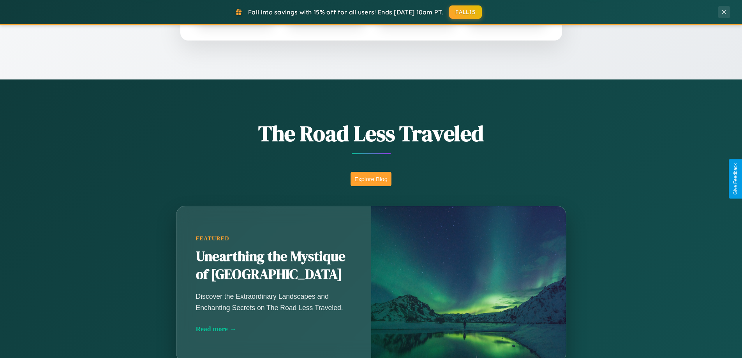 The height and width of the screenshot is (358, 742). What do you see at coordinates (274, 238) in the screenshot?
I see `div: Featured` at bounding box center [274, 238].